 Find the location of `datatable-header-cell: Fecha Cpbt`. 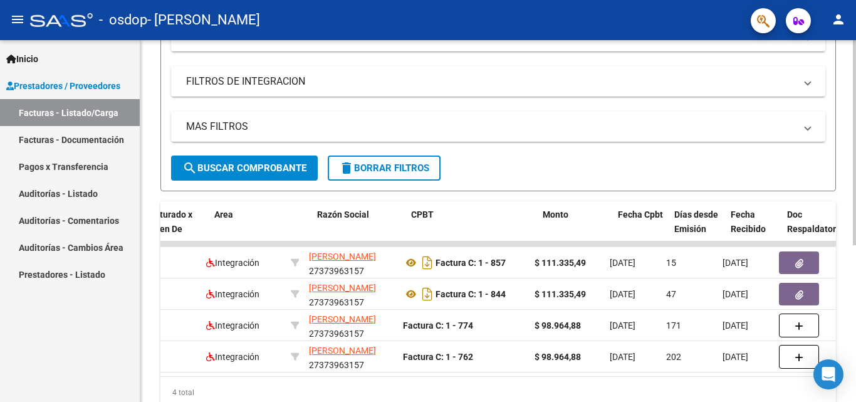

datatable-header-cell: Fecha Cpbt is located at coordinates (641, 229).